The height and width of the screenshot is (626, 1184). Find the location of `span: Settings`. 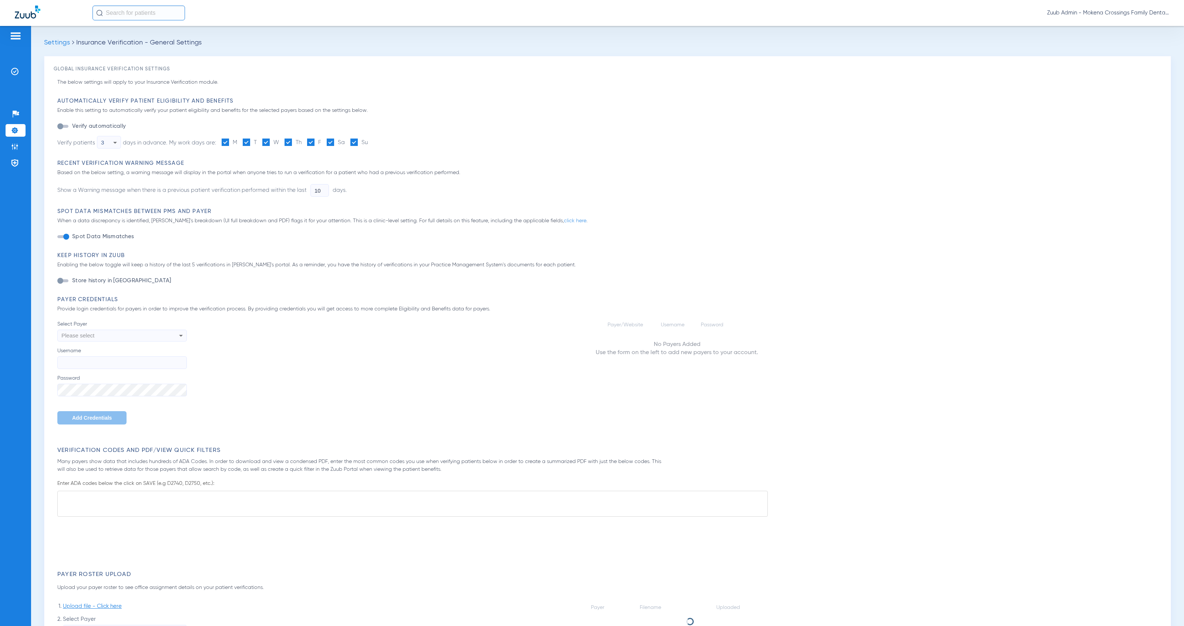

span: Settings is located at coordinates (57, 43).